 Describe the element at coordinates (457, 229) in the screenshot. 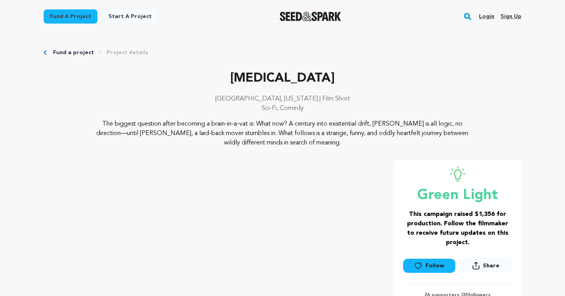

I see `h3: This campaign raised $1,356 for production. Follow the filmmaker to receive future updates on thi...` at that location.